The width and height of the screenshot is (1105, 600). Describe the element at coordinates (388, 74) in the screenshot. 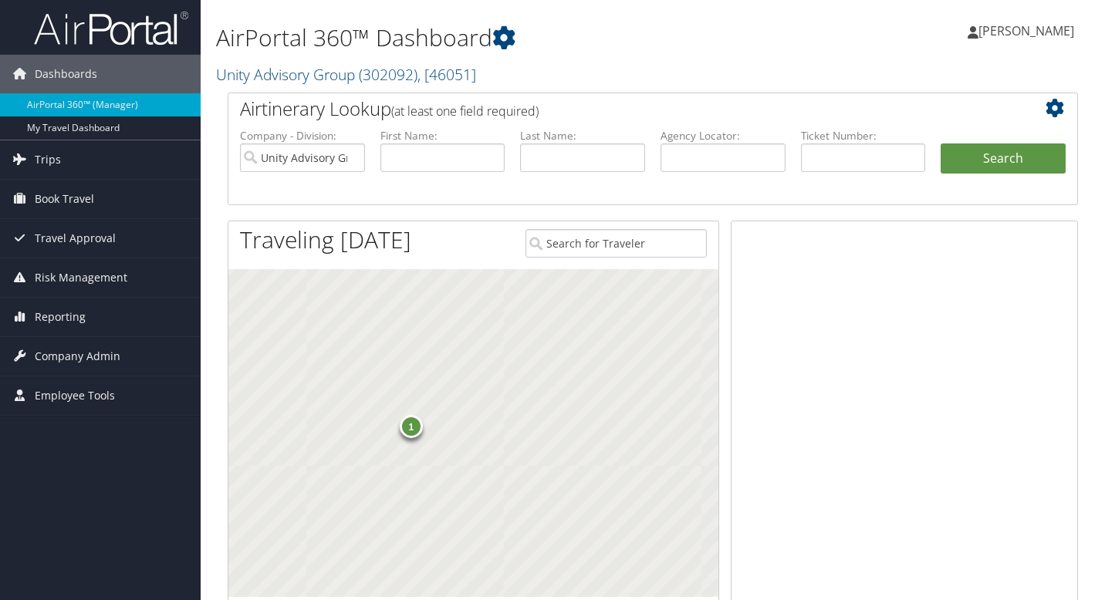

I see `span: ( 302092 )` at that location.